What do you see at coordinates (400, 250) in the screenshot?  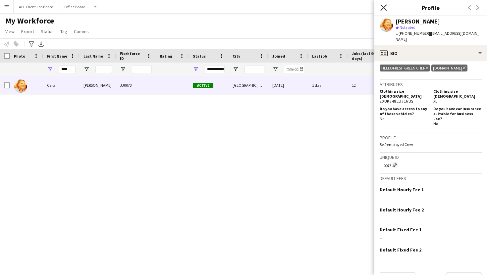 I see `h3: Default Fixed Fee 2` at bounding box center [400, 250].